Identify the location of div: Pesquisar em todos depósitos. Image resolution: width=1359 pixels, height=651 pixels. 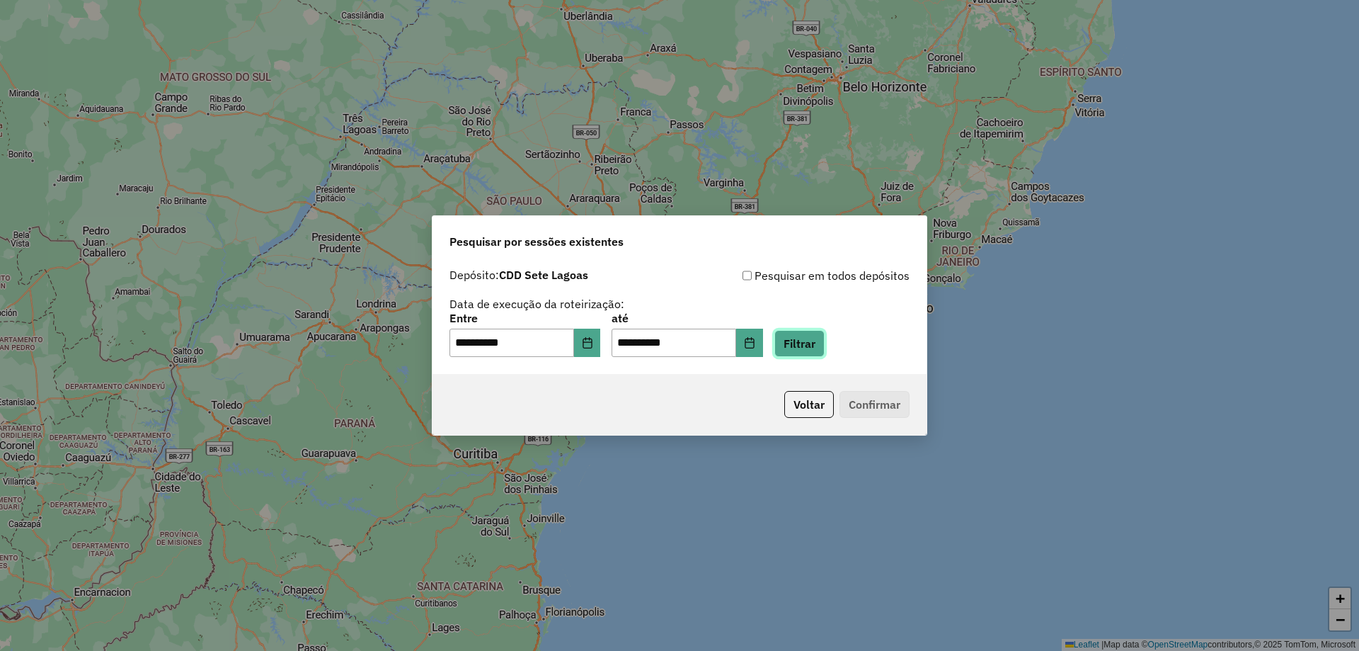
(794, 275).